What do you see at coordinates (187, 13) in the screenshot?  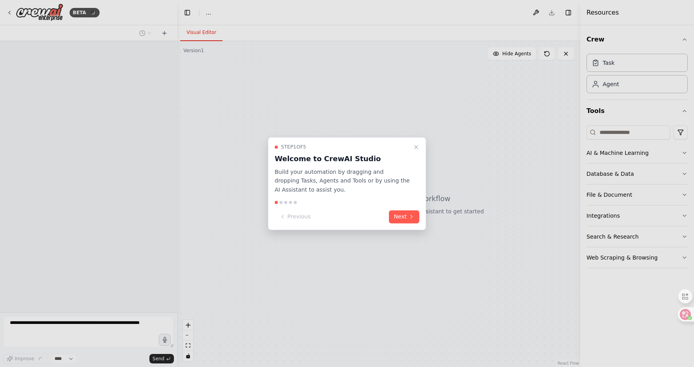 I see `button: Hide left sidebar` at bounding box center [187, 13].